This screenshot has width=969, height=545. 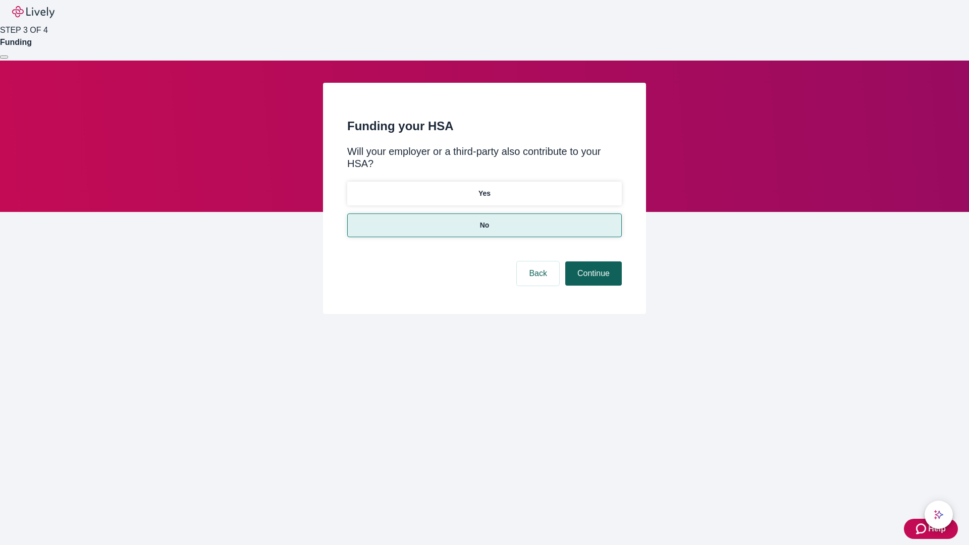 I want to click on span: Help, so click(x=937, y=529).